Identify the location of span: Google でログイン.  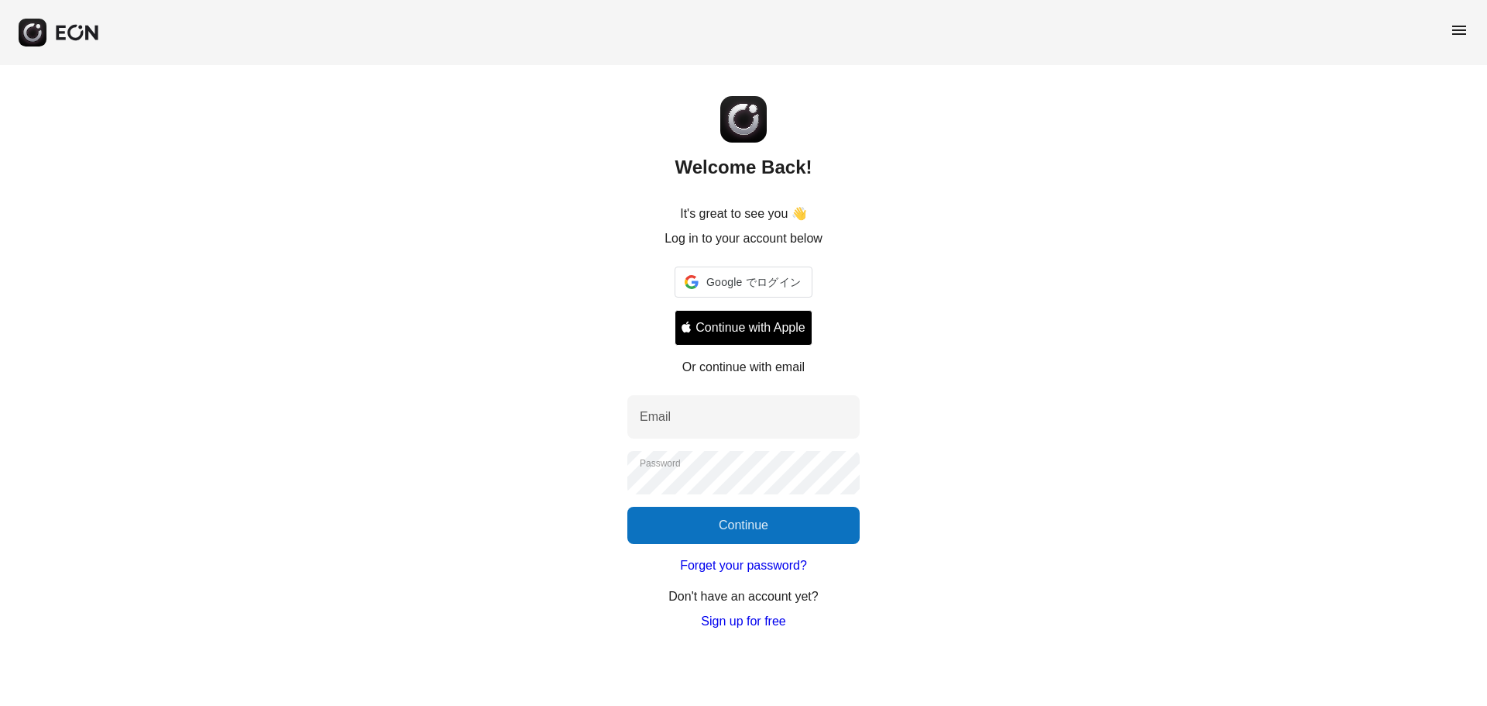
(753, 282).